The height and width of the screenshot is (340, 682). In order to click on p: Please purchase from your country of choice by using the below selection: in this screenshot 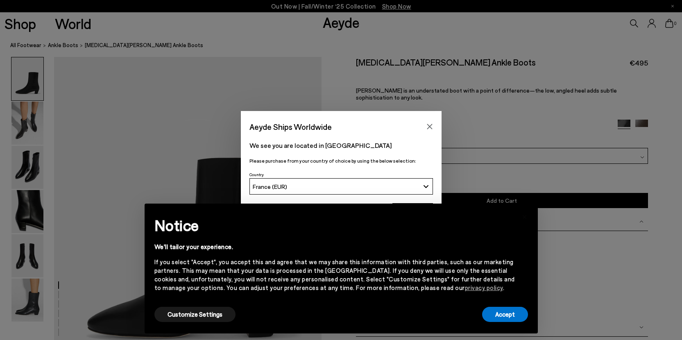, I will do `click(341, 161)`.